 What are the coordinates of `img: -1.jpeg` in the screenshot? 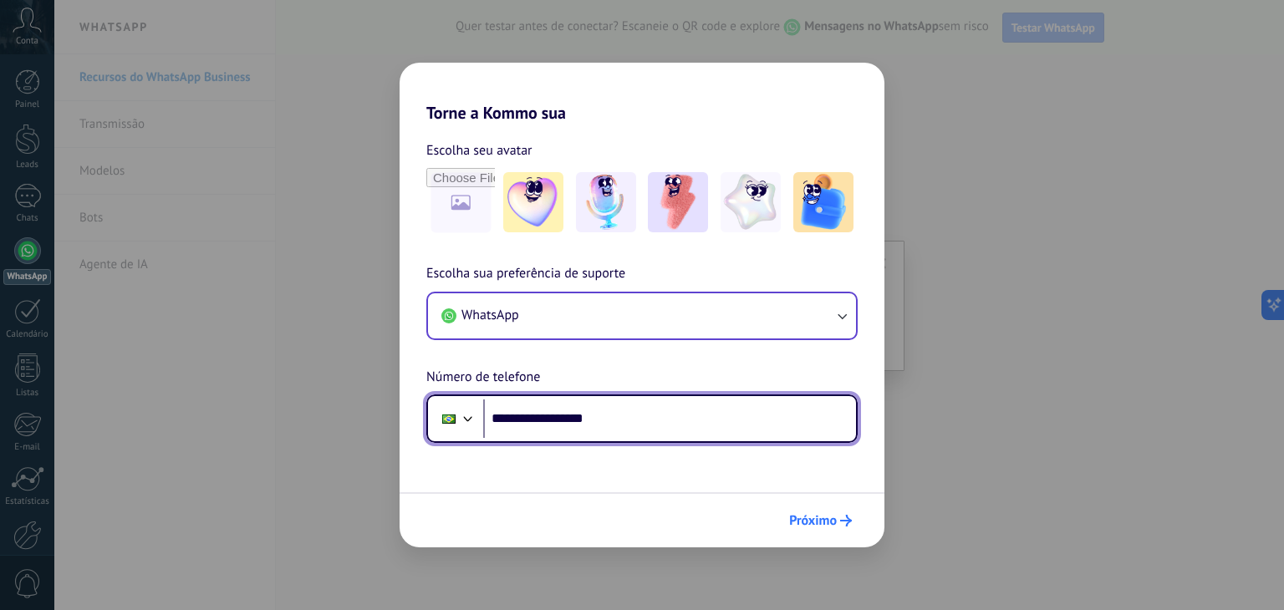 It's located at (534, 202).